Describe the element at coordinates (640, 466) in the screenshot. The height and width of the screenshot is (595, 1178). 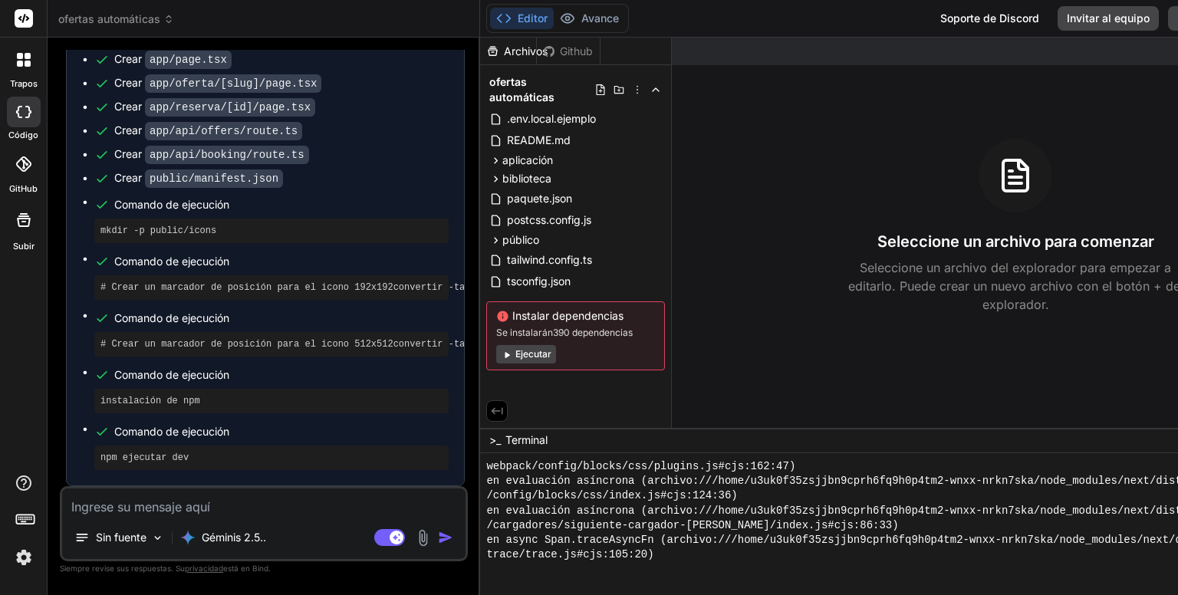
I see `font: webpack/config/blocks/css/plugins.js#cjs:162:47)` at that location.